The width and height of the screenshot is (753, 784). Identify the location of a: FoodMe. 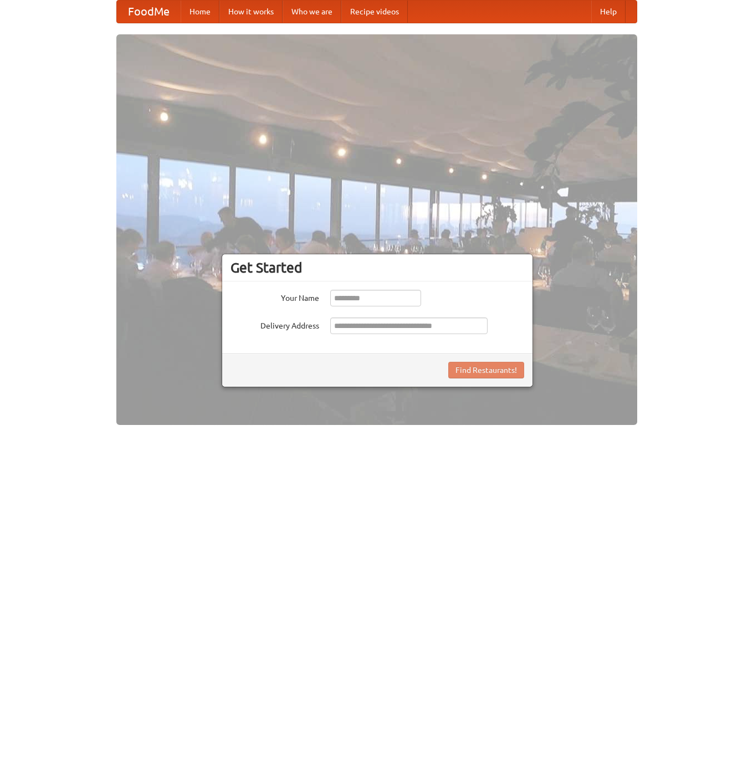
(149, 12).